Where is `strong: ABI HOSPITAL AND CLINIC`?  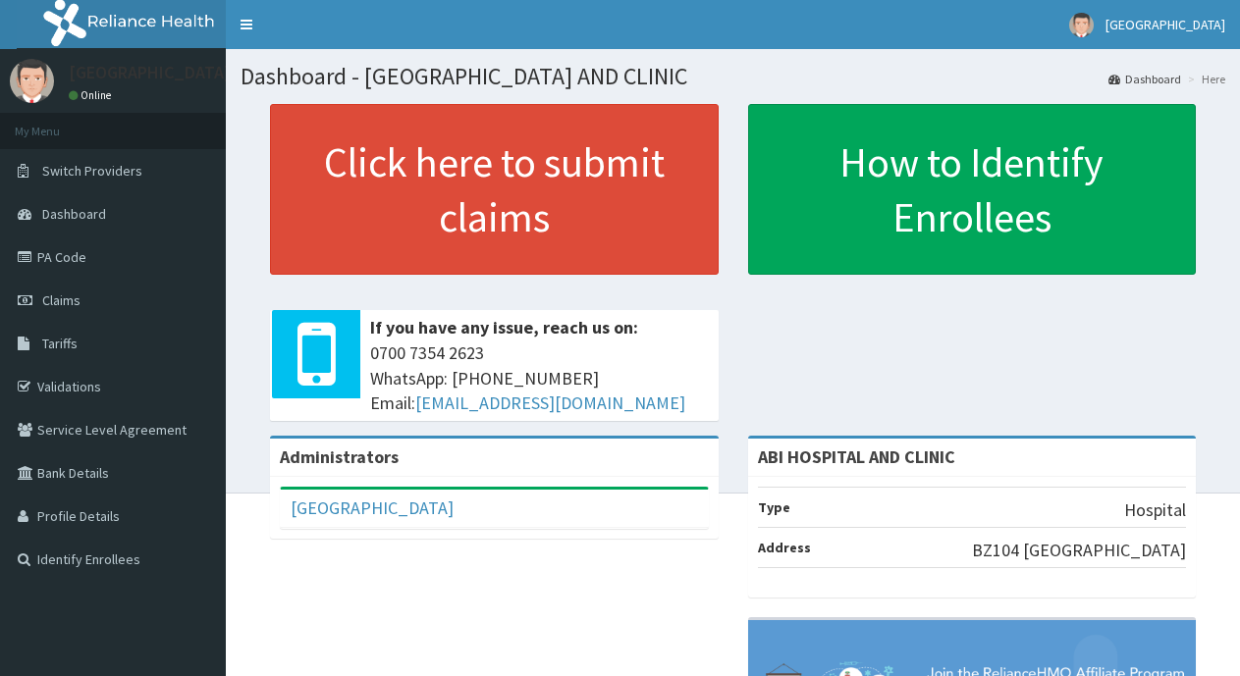 strong: ABI HOSPITAL AND CLINIC is located at coordinates (856, 457).